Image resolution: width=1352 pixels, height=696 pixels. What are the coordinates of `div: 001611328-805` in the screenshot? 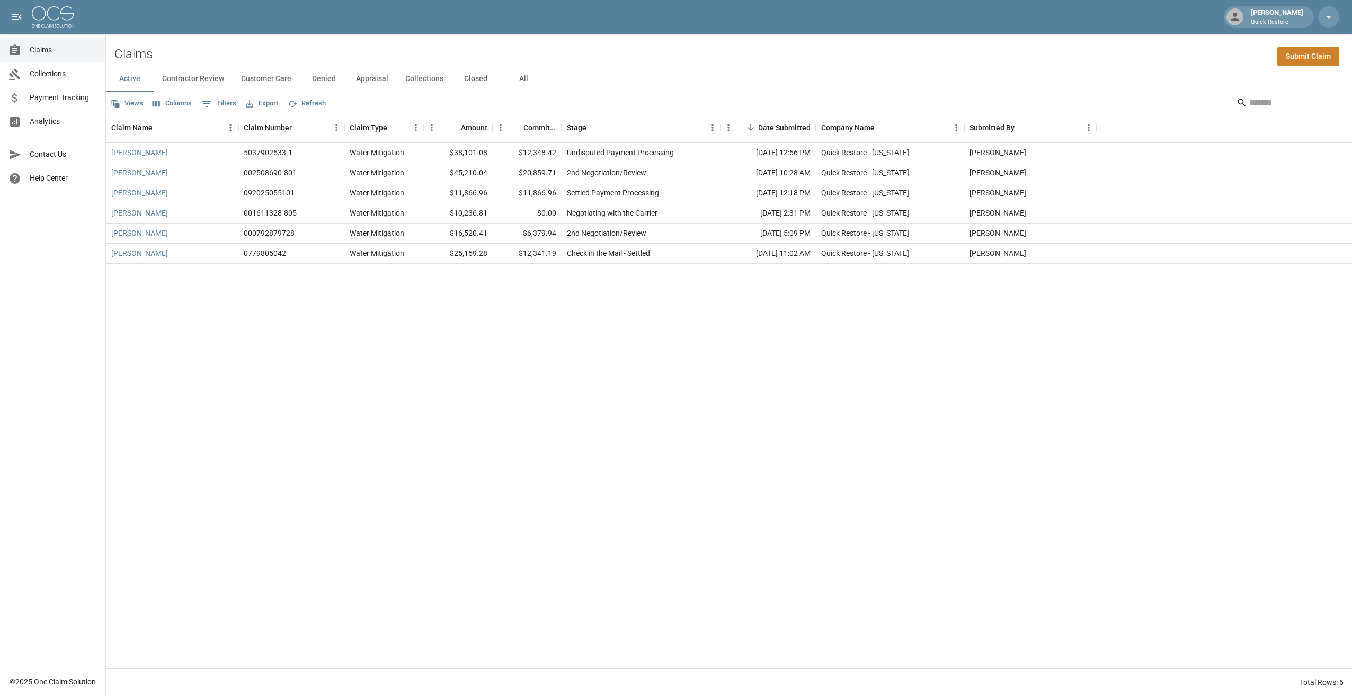 It's located at (270, 213).